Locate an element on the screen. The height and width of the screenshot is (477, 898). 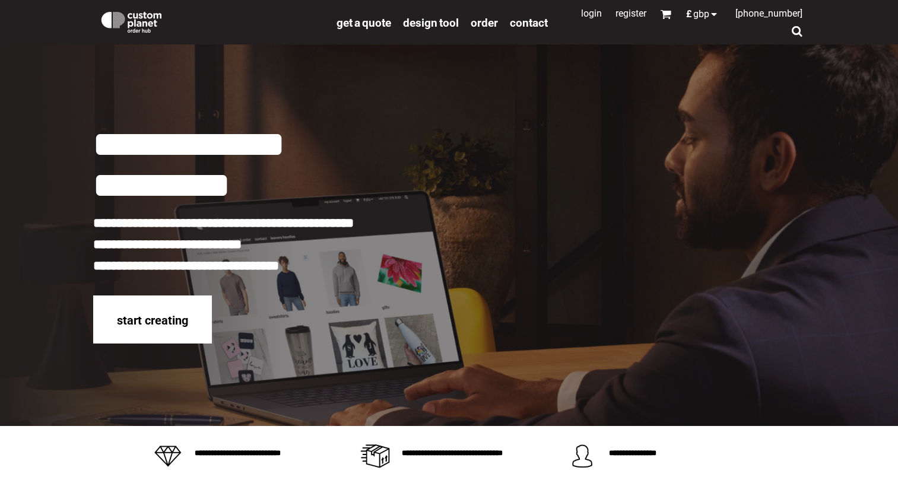
a: design tool is located at coordinates (431, 22).